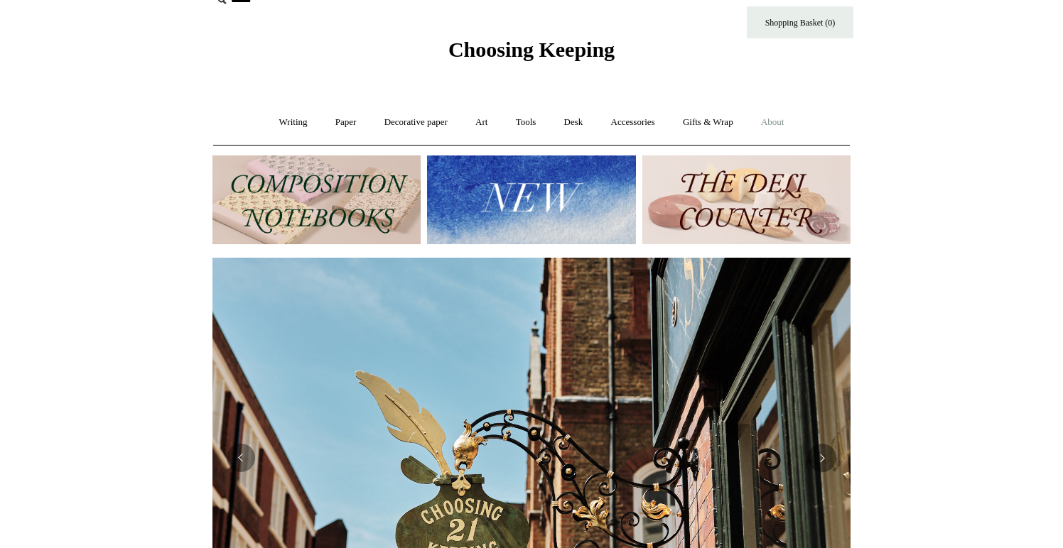 The width and height of the screenshot is (1063, 548). I want to click on span: Choosing Keeping, so click(531, 49).